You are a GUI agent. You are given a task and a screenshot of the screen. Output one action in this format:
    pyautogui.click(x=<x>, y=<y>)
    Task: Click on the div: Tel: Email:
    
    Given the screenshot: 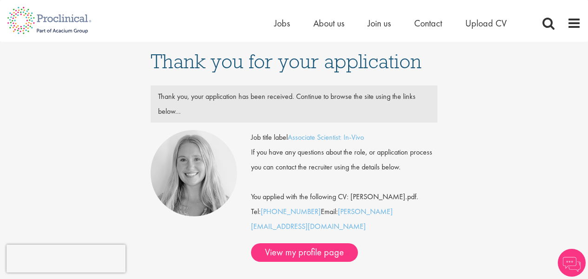 What is the action you would take?
    pyautogui.click(x=344, y=196)
    